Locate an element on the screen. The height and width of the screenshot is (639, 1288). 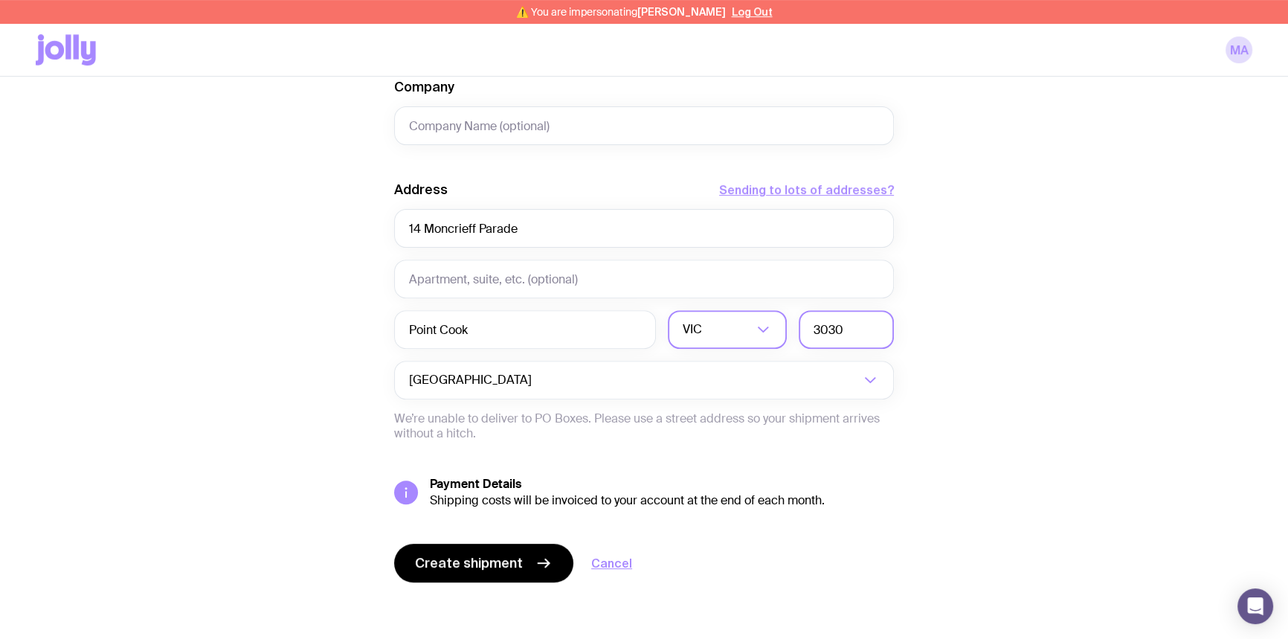
button: Sending to lots of addresses? is located at coordinates (806, 190).